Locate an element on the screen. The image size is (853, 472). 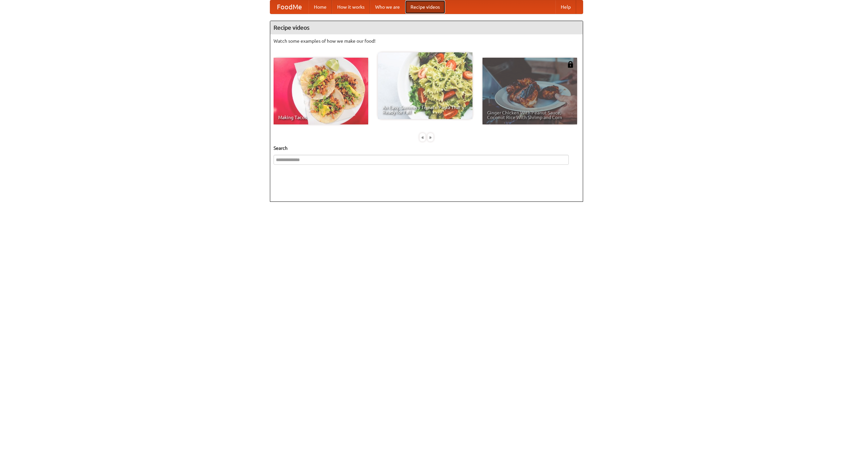
a: Recipe videos is located at coordinates (425, 7).